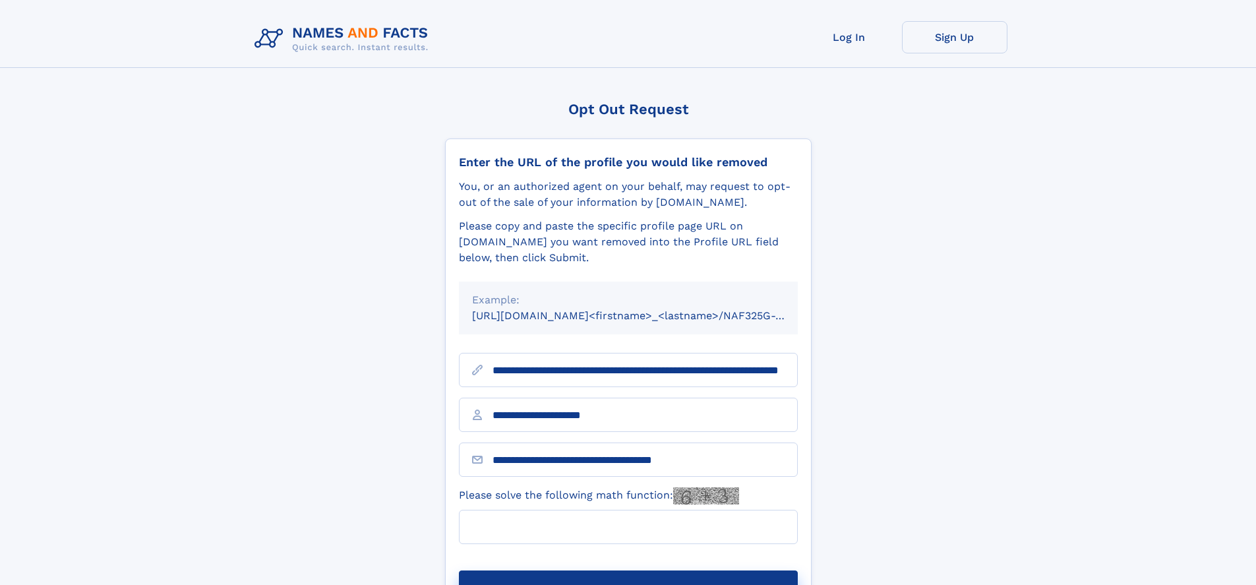  What do you see at coordinates (628, 300) in the screenshot?
I see `div: Example:` at bounding box center [628, 300].